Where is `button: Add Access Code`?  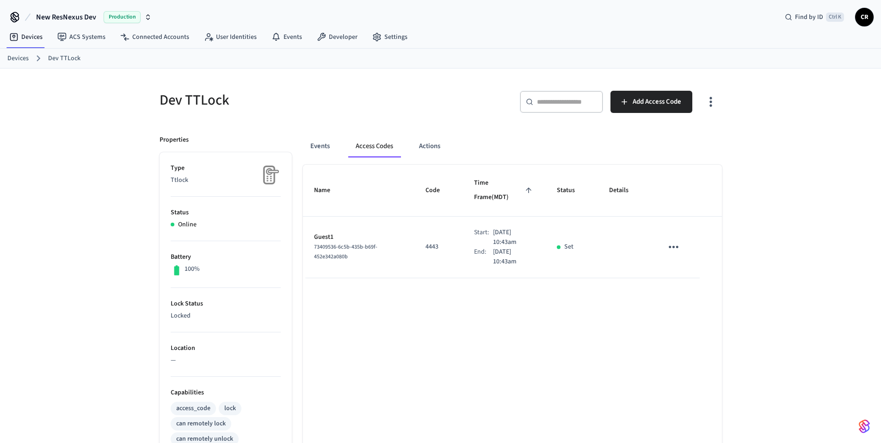
button: Add Access Code is located at coordinates (652, 102).